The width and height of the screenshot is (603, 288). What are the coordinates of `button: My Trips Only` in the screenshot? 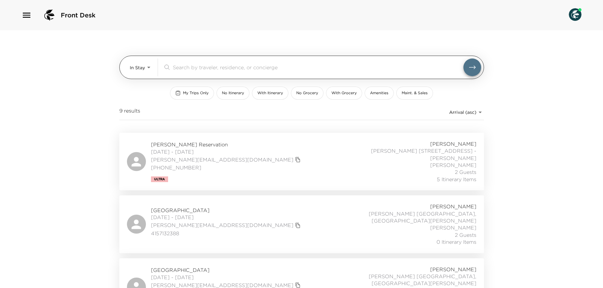 It's located at (192, 93).